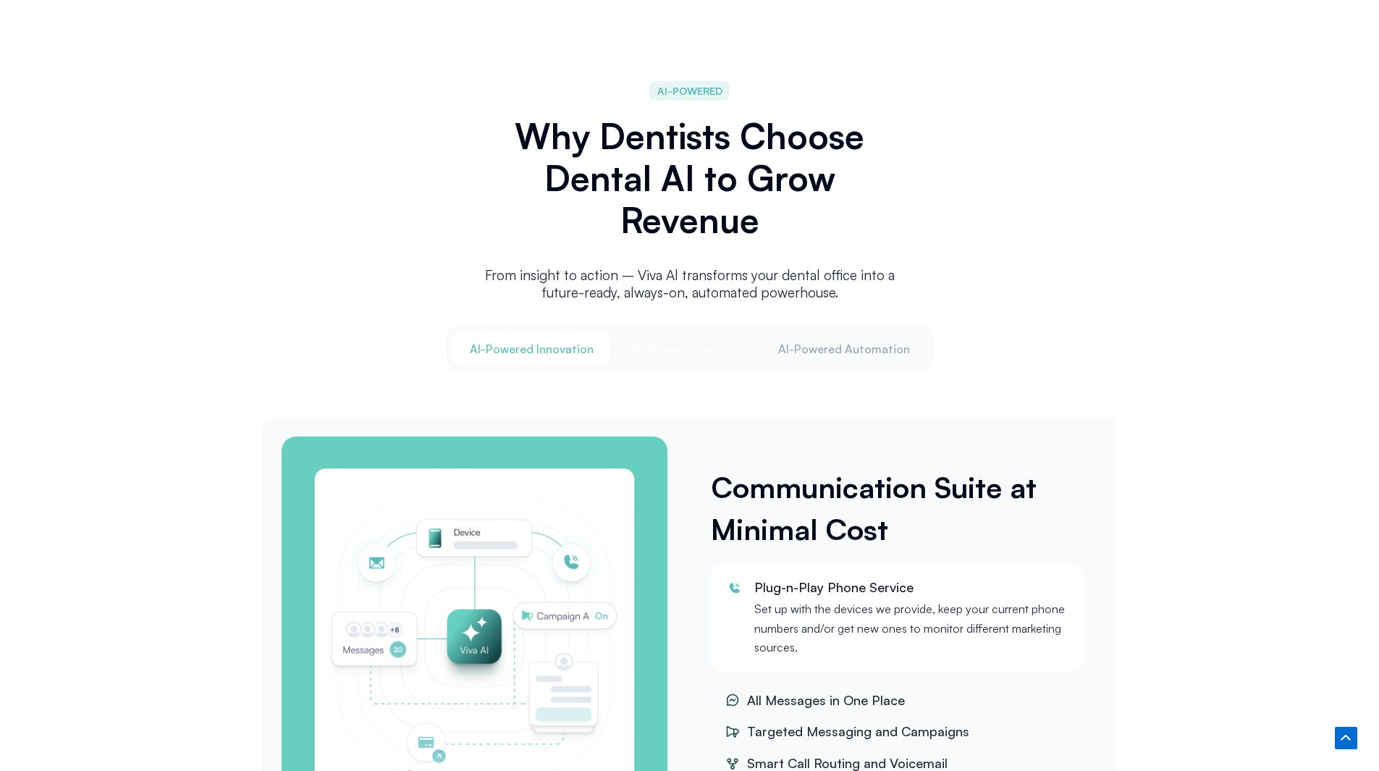 Image resolution: width=1379 pixels, height=771 pixels. What do you see at coordinates (531, 349) in the screenshot?
I see `span: Al-Powered Innovation` at bounding box center [531, 349].